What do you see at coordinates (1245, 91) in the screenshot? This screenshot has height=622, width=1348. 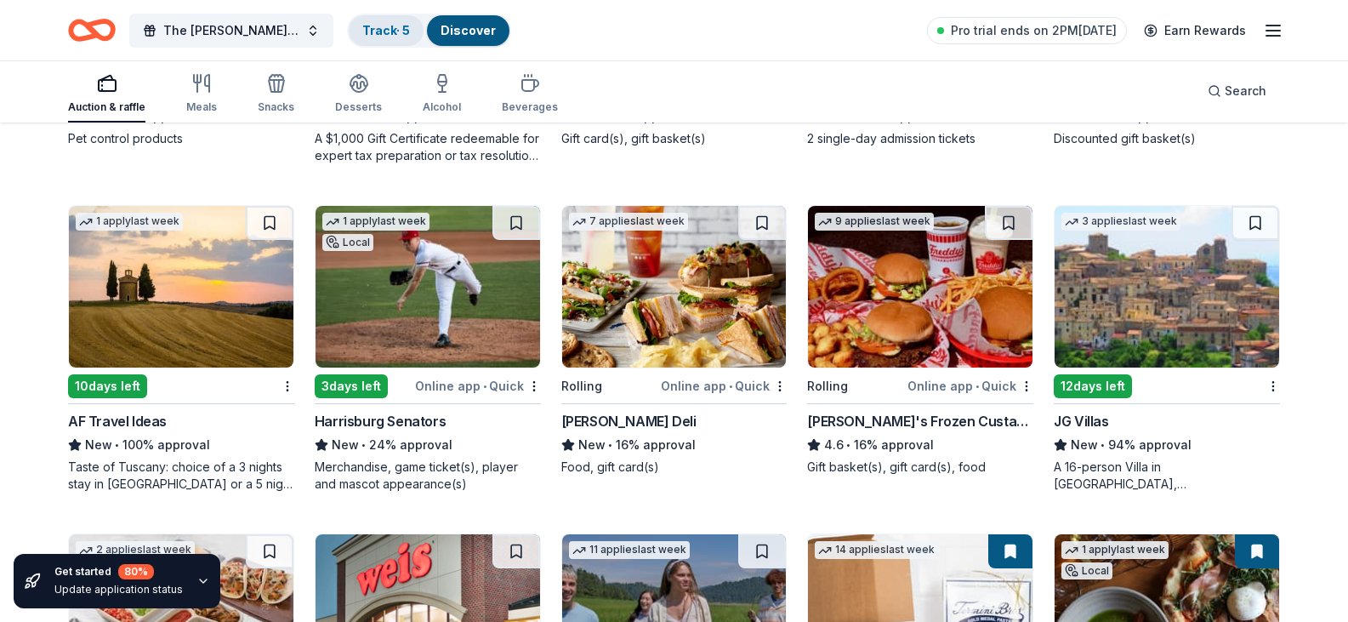 I see `span: Search` at bounding box center [1245, 91].